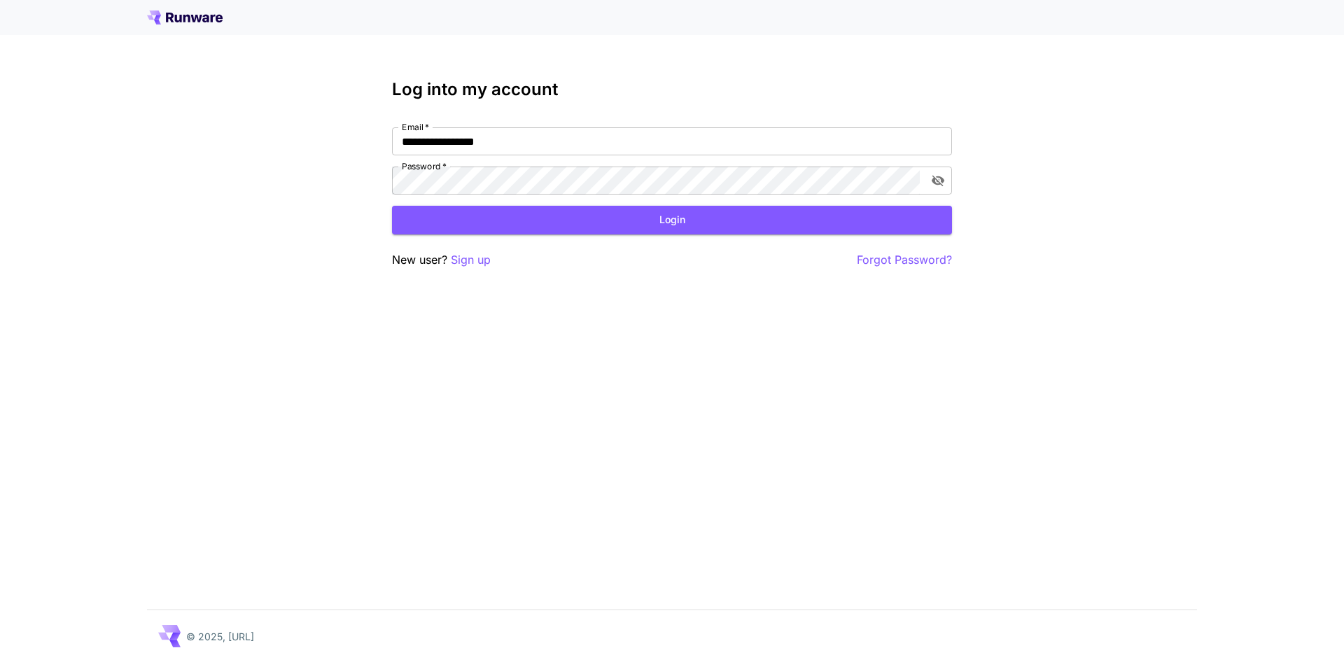 The width and height of the screenshot is (1344, 662). Describe the element at coordinates (424, 166) in the screenshot. I see `label: Password` at that location.